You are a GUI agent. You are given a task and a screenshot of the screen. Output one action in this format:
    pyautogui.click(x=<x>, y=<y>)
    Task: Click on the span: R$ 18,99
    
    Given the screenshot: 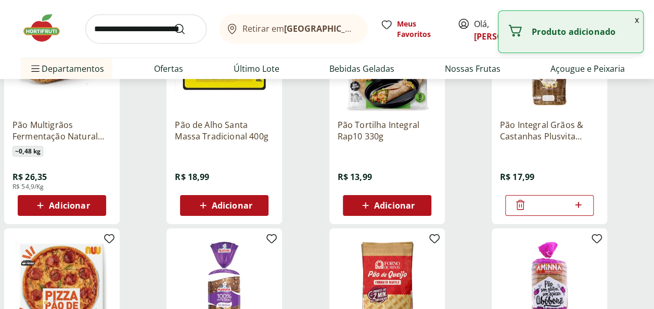 What is the action you would take?
    pyautogui.click(x=192, y=177)
    